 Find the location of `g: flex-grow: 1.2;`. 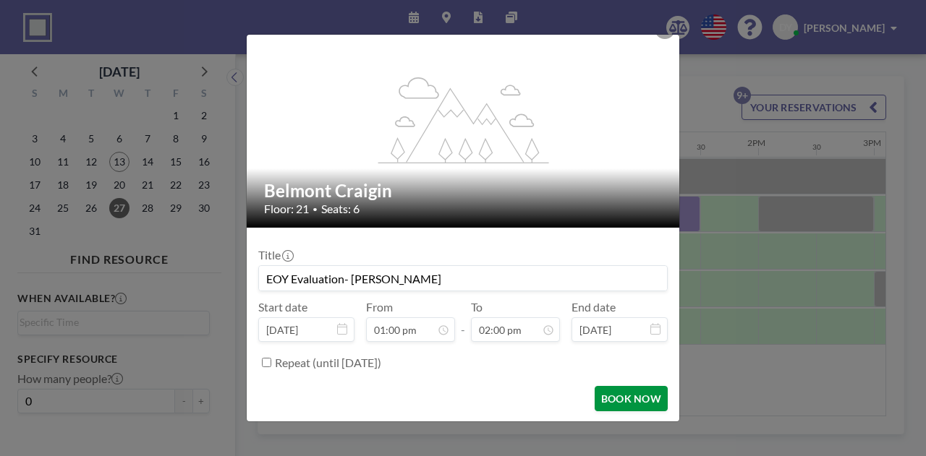

g: flex-grow: 1.2; is located at coordinates (464, 119).